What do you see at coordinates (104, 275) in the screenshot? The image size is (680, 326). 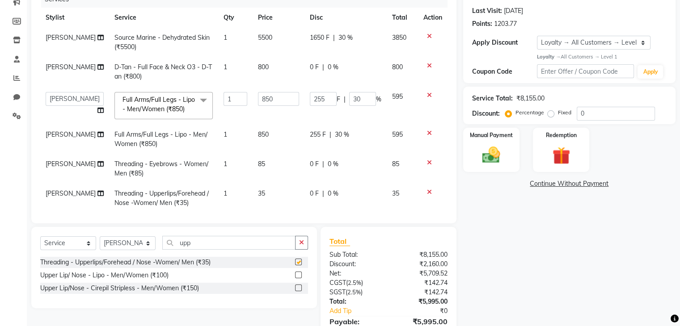 I see `div: Upper Lip/ Nose - Lipo - Men/Women (₹100)` at bounding box center [104, 275].